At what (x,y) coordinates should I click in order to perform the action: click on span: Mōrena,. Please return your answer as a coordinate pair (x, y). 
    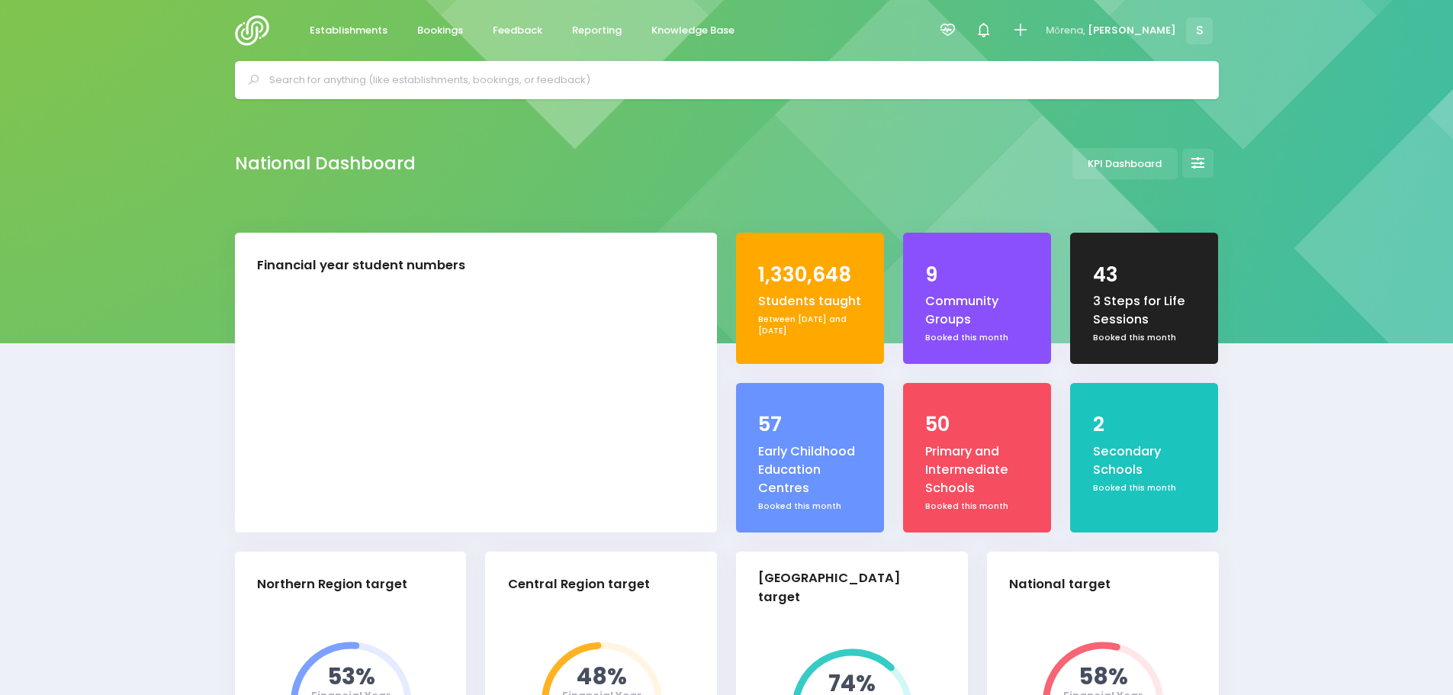
    Looking at the image, I should click on (1066, 31).